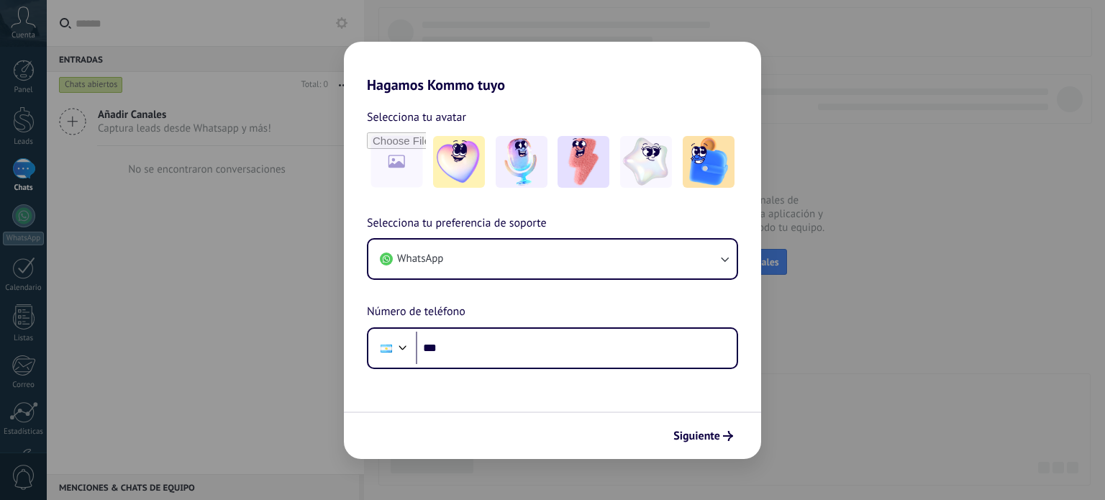  Describe the element at coordinates (416, 117) in the screenshot. I see `span: Selecciona tu avatar` at that location.